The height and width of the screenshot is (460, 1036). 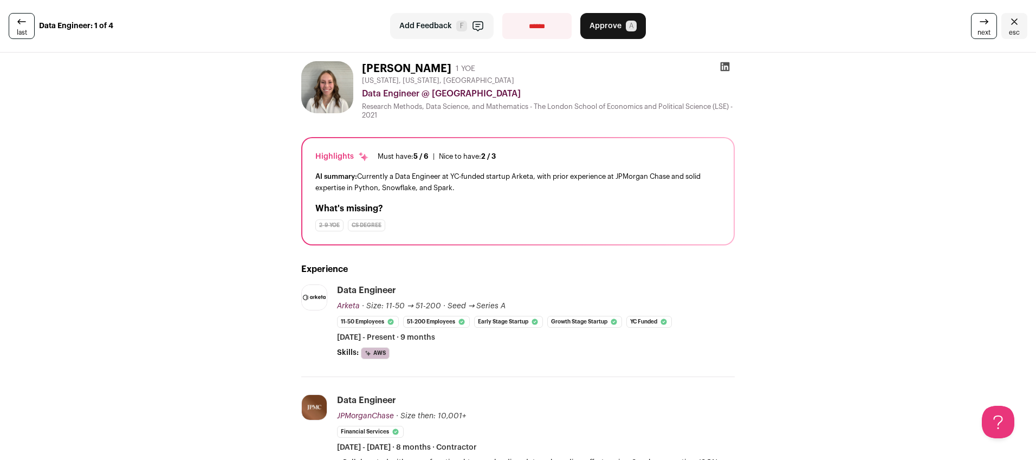 I want to click on span: AI summary:, so click(x=336, y=176).